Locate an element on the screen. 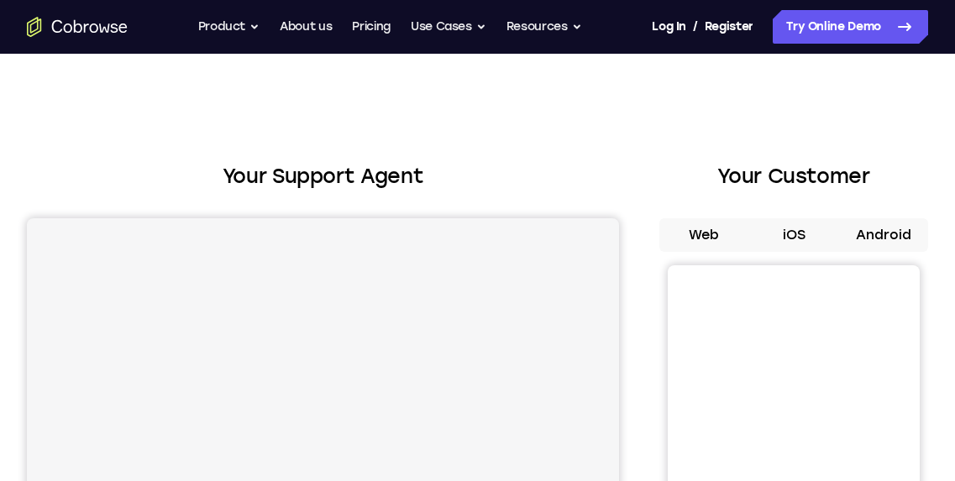 This screenshot has width=955, height=481. a: Pricing is located at coordinates (371, 27).